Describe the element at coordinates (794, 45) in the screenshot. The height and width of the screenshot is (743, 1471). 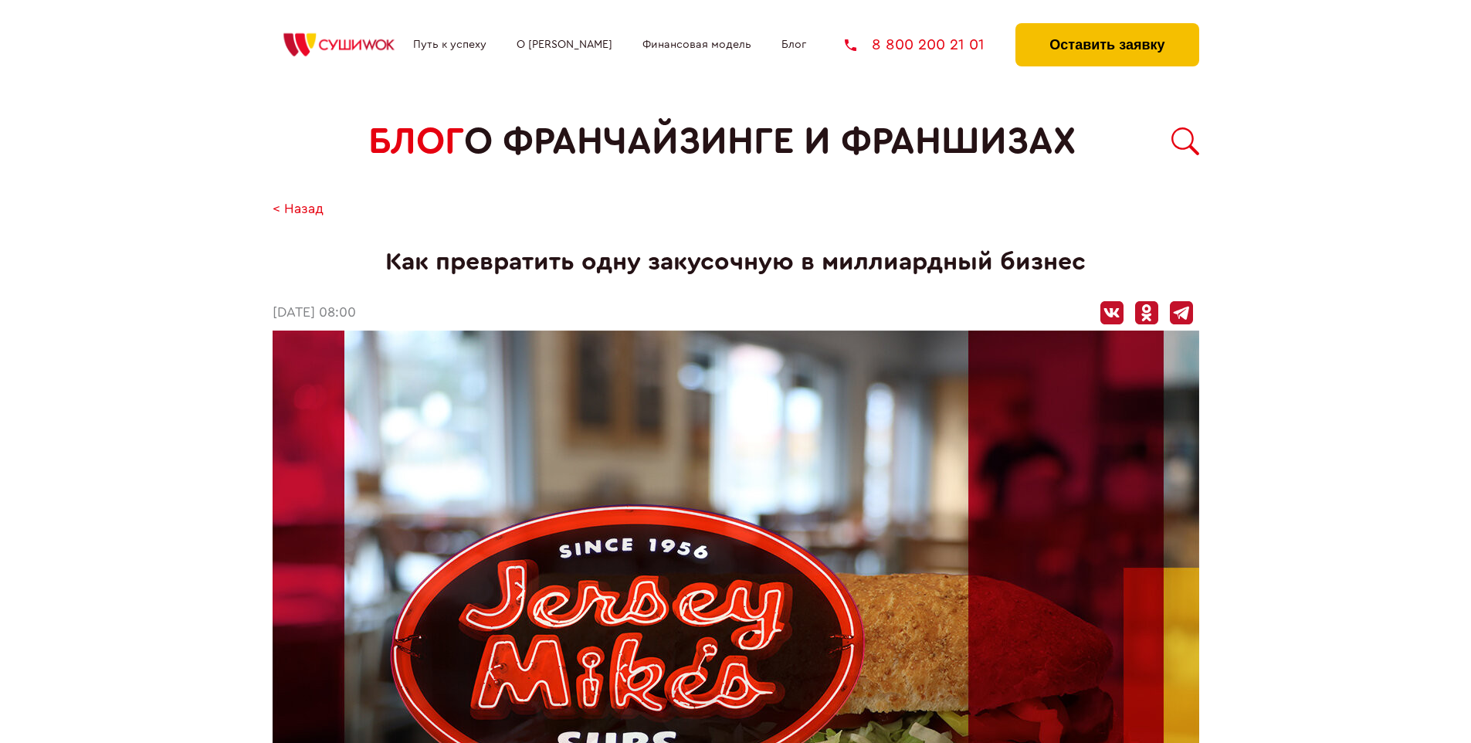
I see `a: Блог` at that location.